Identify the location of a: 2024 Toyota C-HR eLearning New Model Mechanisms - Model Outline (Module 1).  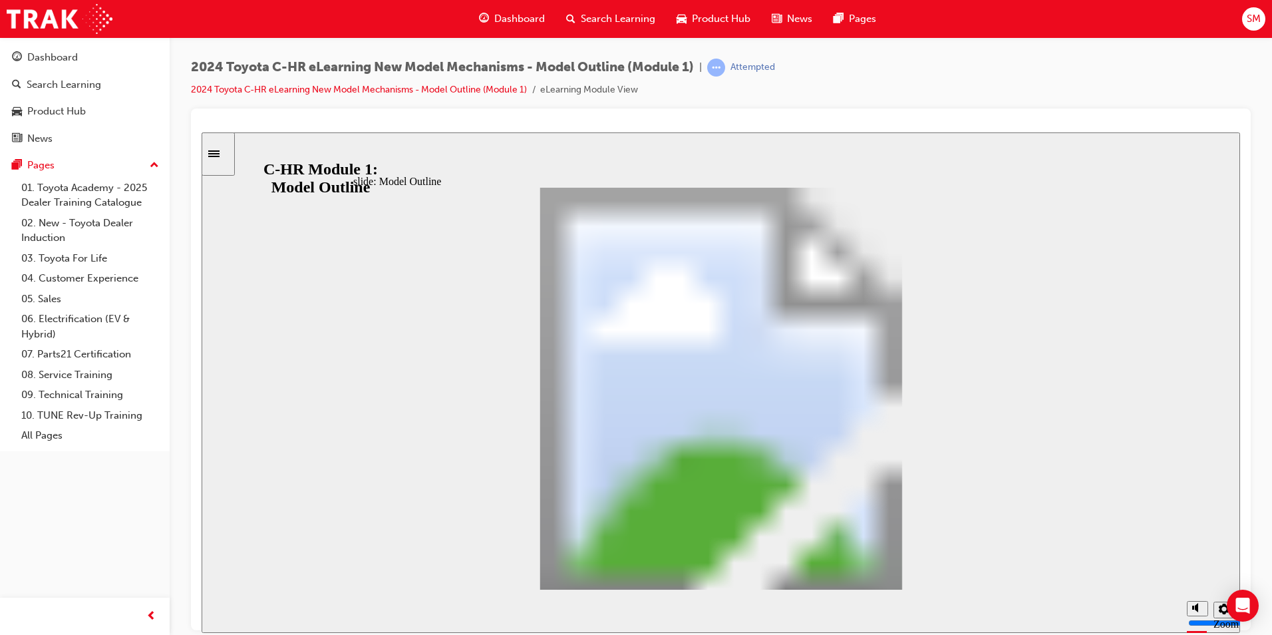
(359, 89).